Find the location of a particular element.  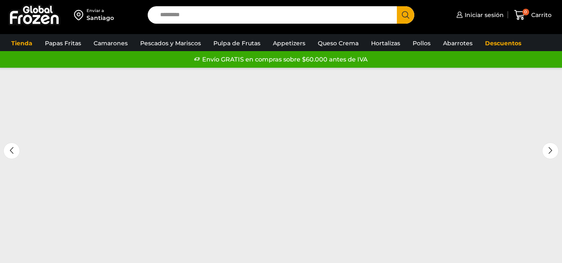

a: Hortalizas is located at coordinates (386, 43).